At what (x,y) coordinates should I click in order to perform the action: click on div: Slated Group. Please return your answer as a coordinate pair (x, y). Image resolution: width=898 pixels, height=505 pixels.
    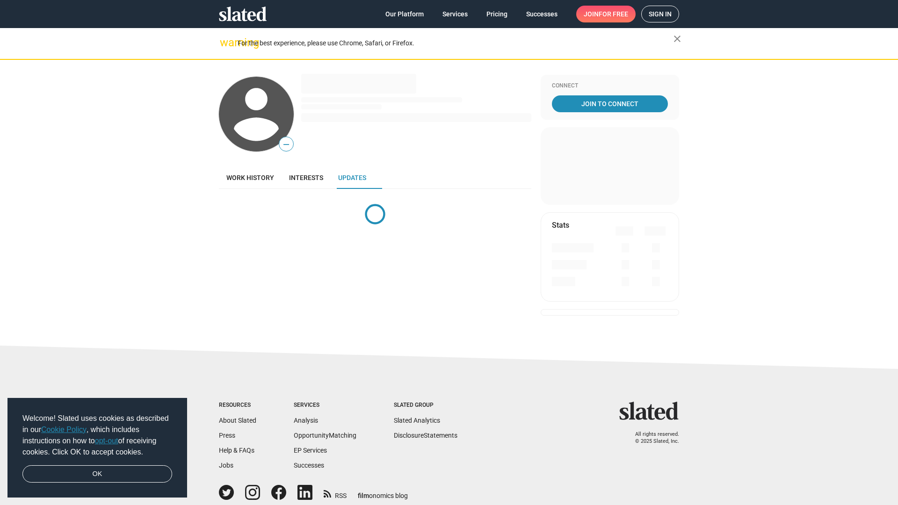
    Looking at the image, I should click on (426, 406).